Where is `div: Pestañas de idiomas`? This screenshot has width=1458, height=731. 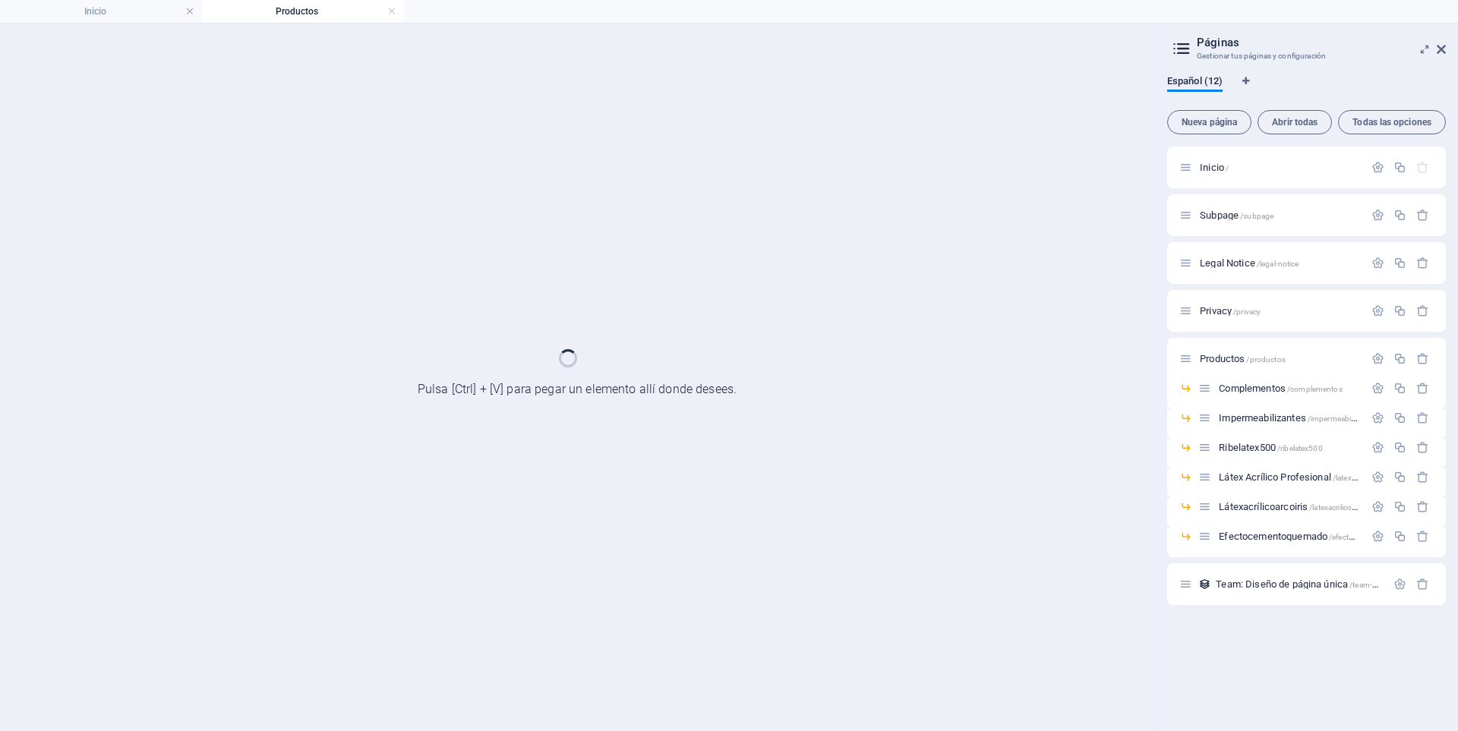
div: Pestañas de idiomas is located at coordinates (1307, 90).